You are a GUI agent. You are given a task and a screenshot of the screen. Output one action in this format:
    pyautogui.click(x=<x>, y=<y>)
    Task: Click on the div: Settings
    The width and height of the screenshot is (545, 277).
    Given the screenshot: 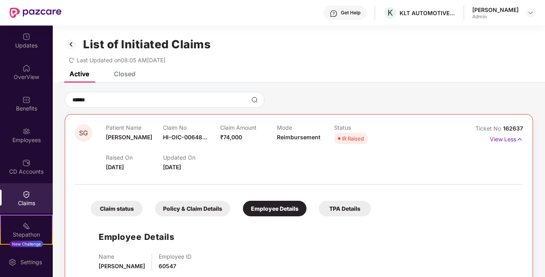 What is the action you would take?
    pyautogui.click(x=31, y=263)
    